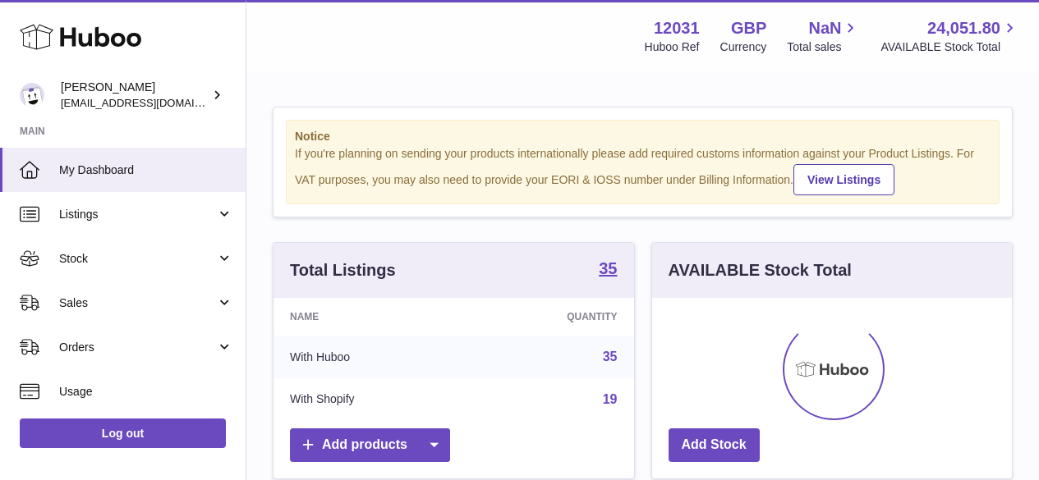  I want to click on div: Huboo Ref, so click(672, 47).